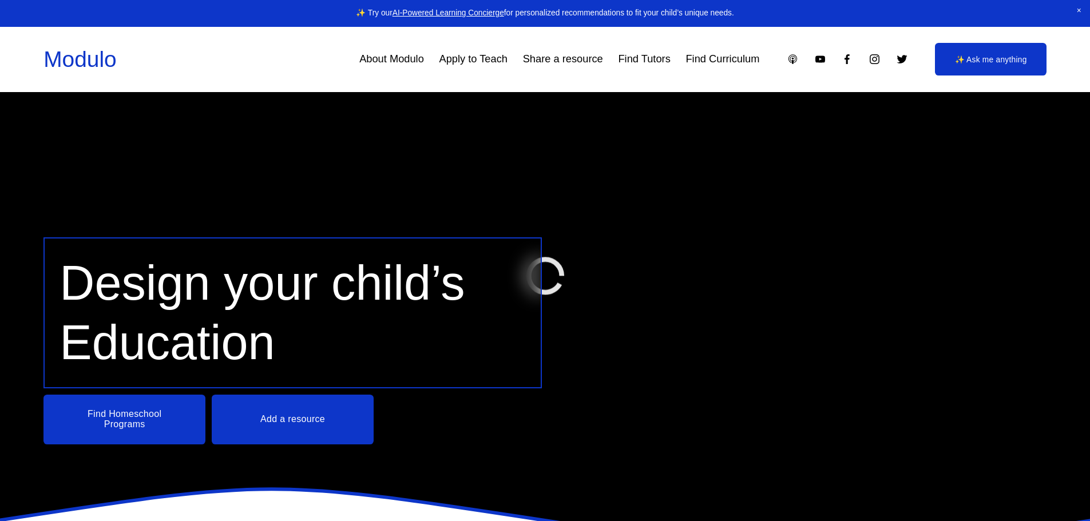 This screenshot has width=1090, height=521. Describe the element at coordinates (644, 59) in the screenshot. I see `a: Find Tutors` at that location.